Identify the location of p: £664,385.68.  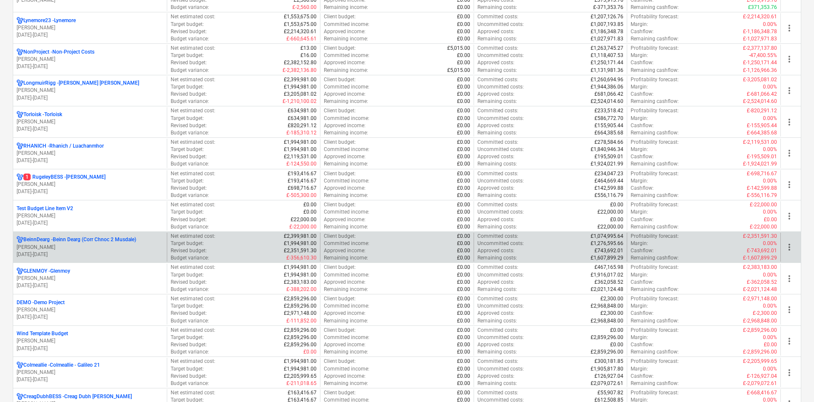
(609, 133).